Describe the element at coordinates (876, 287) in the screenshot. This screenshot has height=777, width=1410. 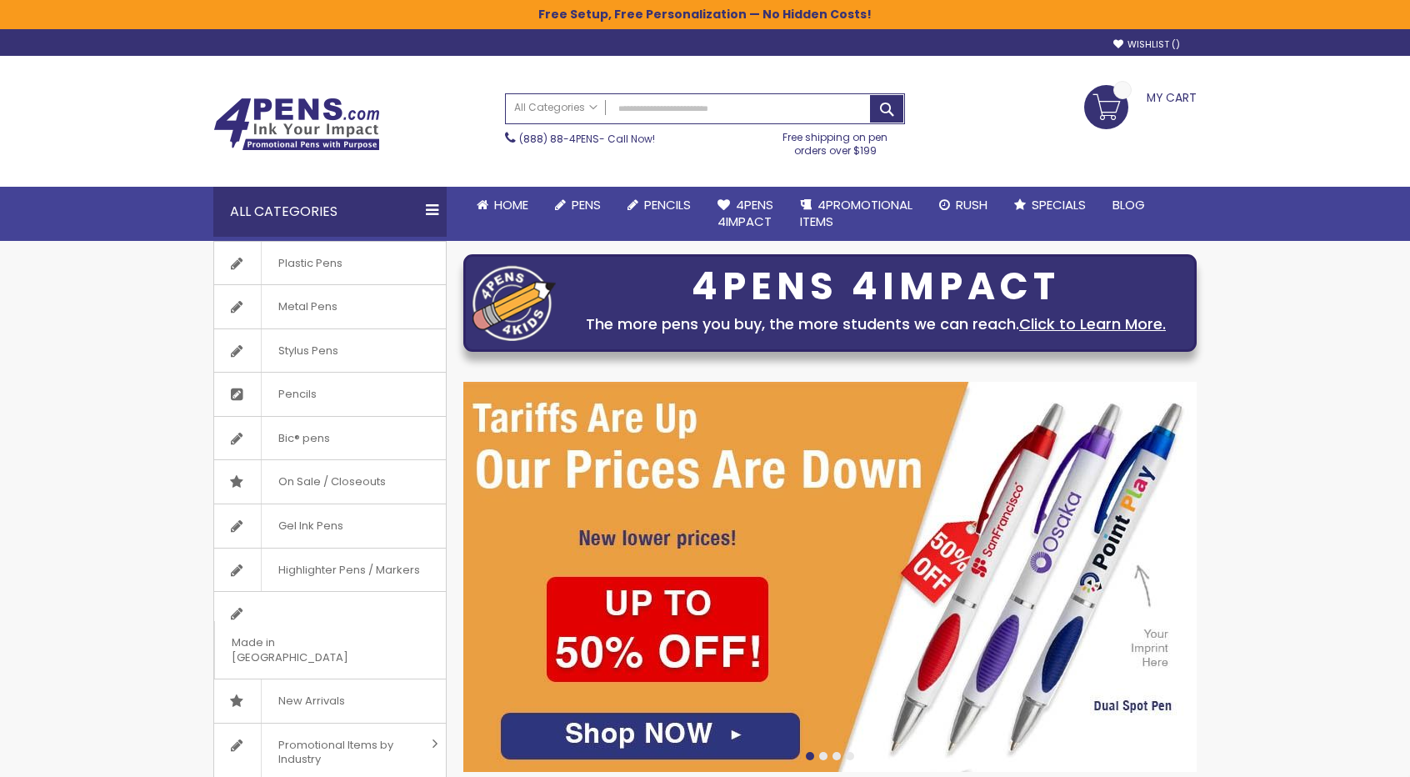
I see `div: 4PENS 4IMPACT` at that location.